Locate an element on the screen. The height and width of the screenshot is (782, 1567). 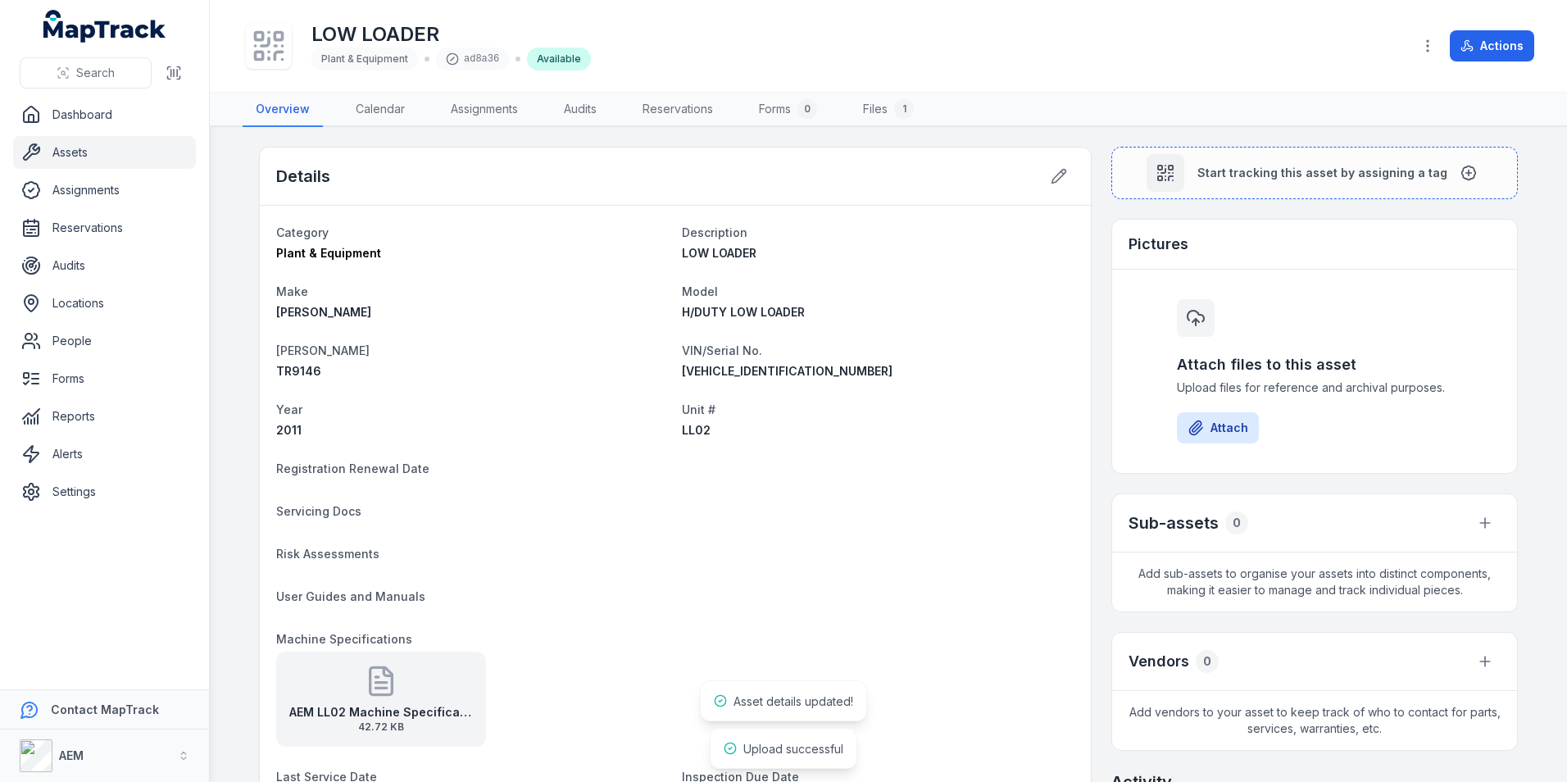
a: Assets is located at coordinates (104, 152).